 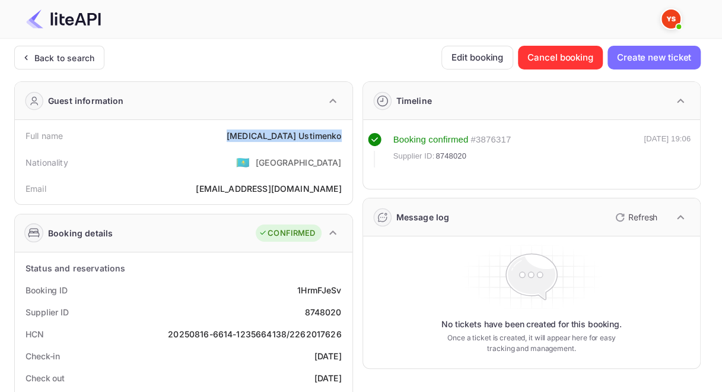 What do you see at coordinates (431, 139) in the screenshot?
I see `div: Booking confirmed` at bounding box center [431, 139].